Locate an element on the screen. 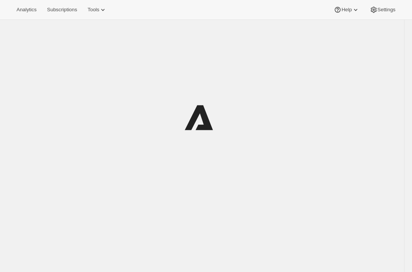 The image size is (412, 272). span: Settings is located at coordinates (386, 10).